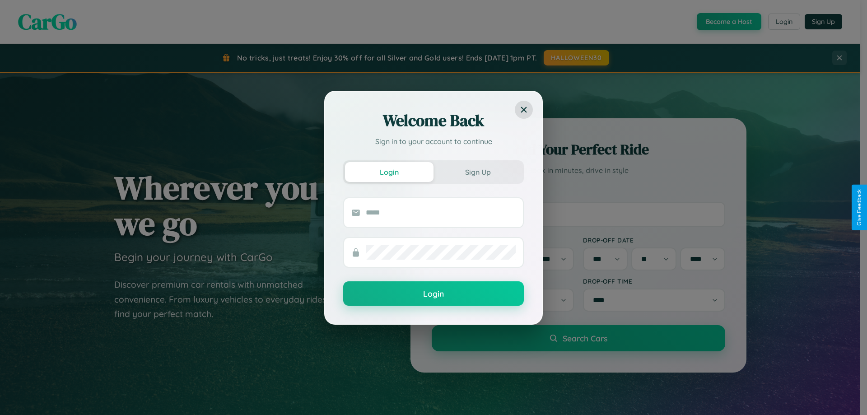 The image size is (867, 415). I want to click on h2: Welcome Back, so click(434, 121).